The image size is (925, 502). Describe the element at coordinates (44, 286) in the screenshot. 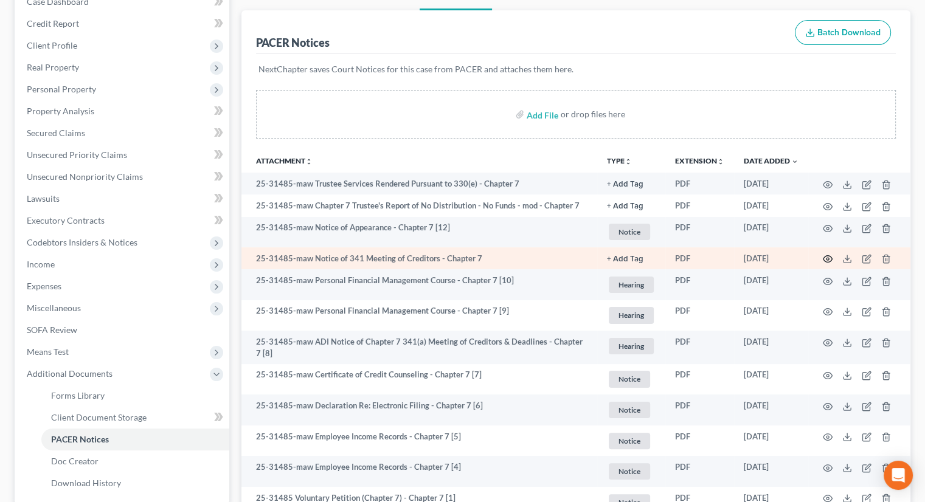

I see `span: Expenses` at that location.